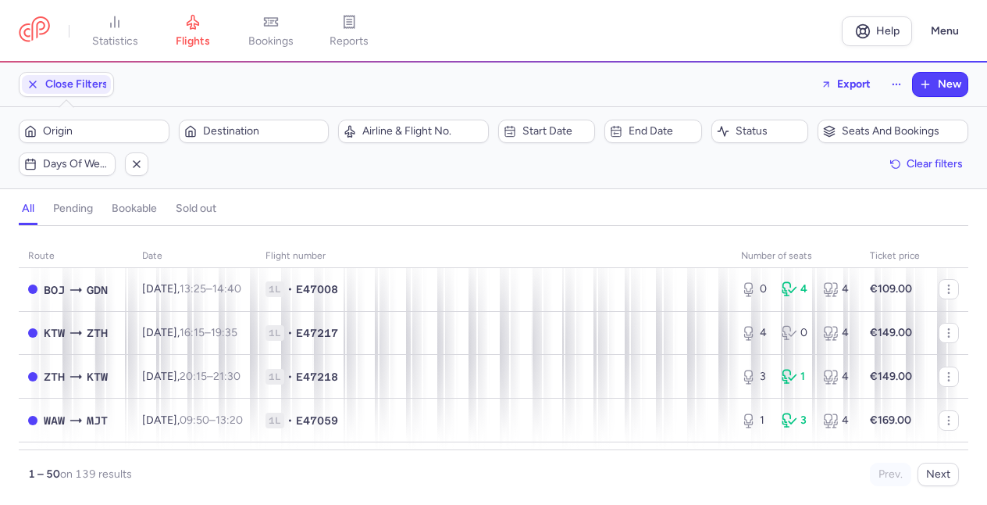 Image resolution: width=987 pixels, height=505 pixels. I want to click on time: 21:30, so click(227, 376).